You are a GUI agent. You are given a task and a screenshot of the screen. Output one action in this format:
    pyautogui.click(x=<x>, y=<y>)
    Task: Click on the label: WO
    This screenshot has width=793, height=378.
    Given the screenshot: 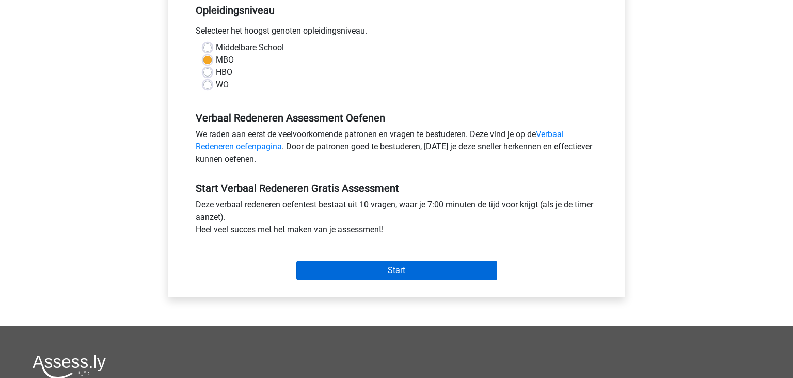 What is the action you would take?
    pyautogui.click(x=222, y=85)
    